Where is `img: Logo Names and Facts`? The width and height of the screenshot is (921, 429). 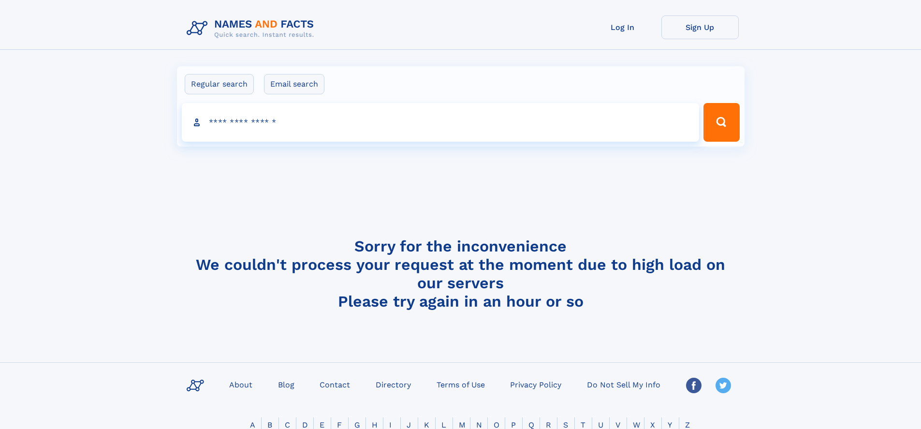 img: Logo Names and Facts is located at coordinates (252, 29).